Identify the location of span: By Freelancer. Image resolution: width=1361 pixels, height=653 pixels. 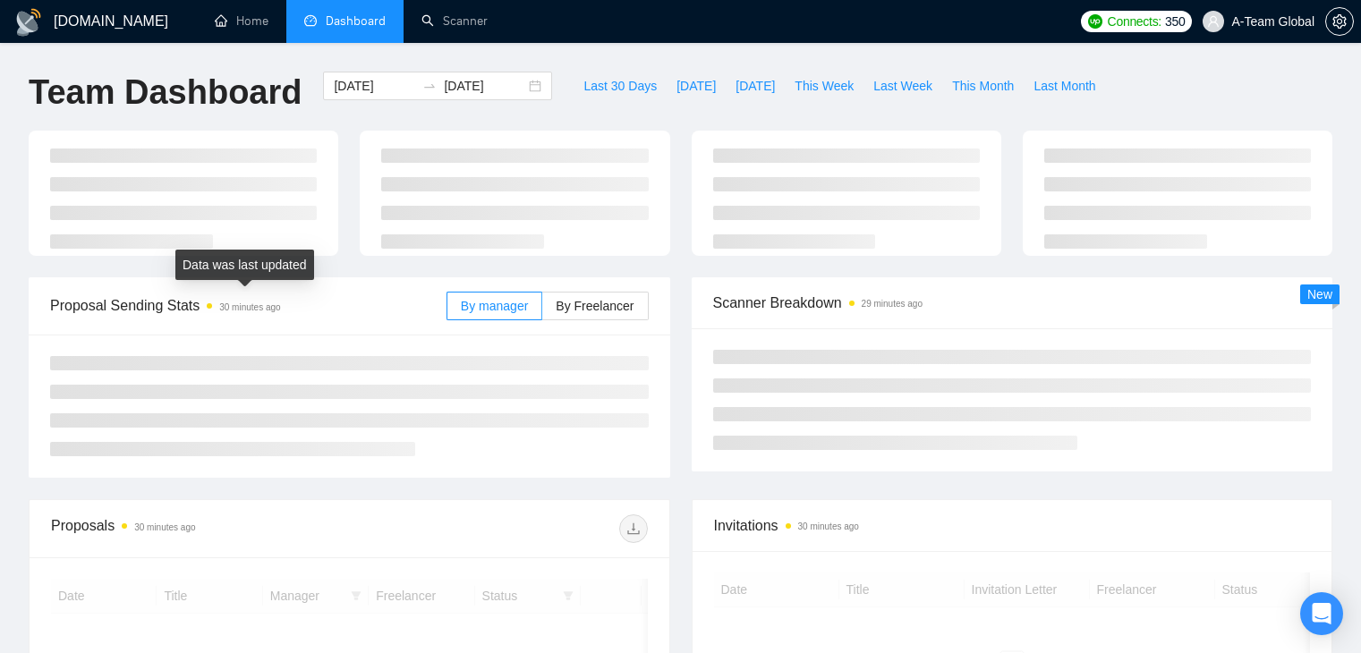
(594, 306).